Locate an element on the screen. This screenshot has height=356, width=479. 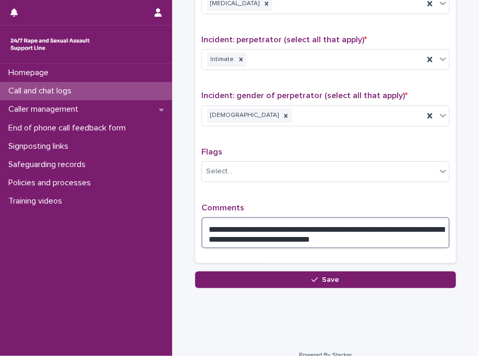
p: Call and chat logs is located at coordinates (42, 91).